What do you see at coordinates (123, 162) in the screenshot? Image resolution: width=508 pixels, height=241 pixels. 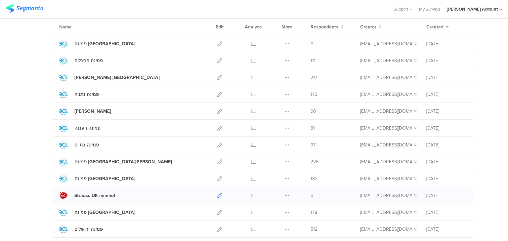 I see `div: פמינה פתח תקווה` at bounding box center [123, 162].